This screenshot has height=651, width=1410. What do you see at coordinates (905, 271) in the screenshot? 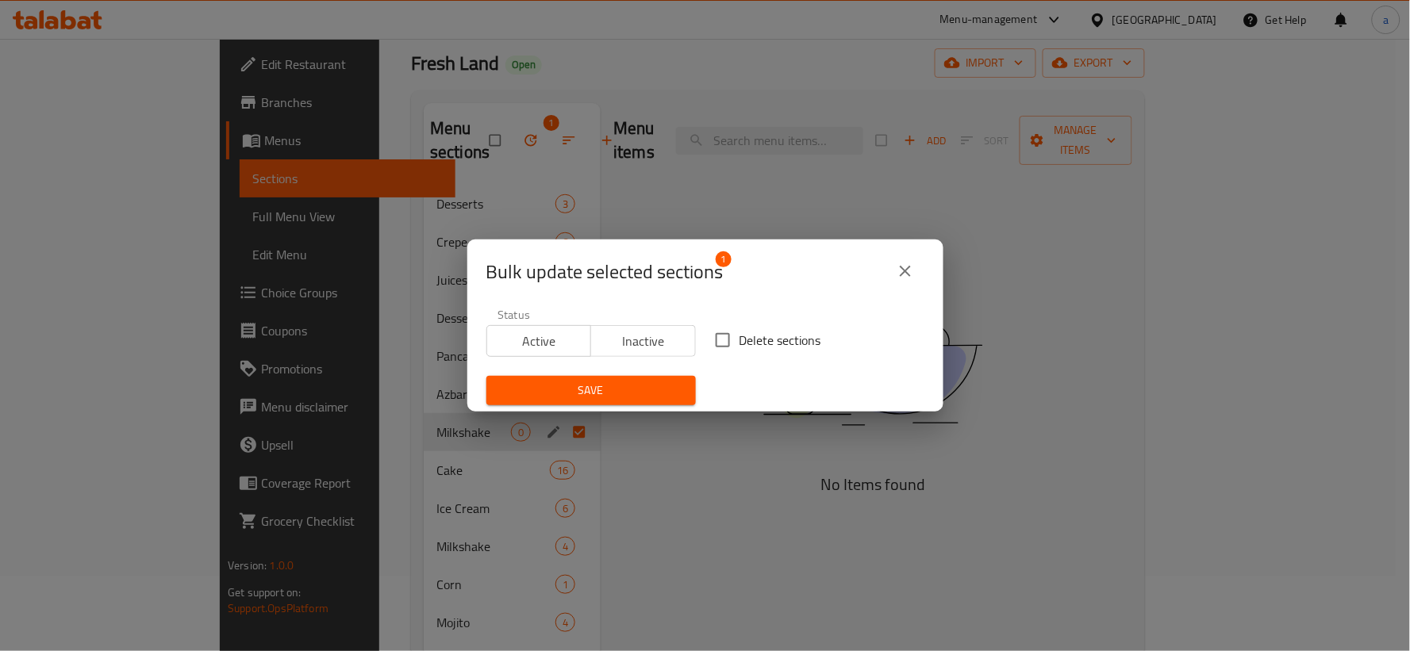
I see `button: close` at bounding box center [905, 271].